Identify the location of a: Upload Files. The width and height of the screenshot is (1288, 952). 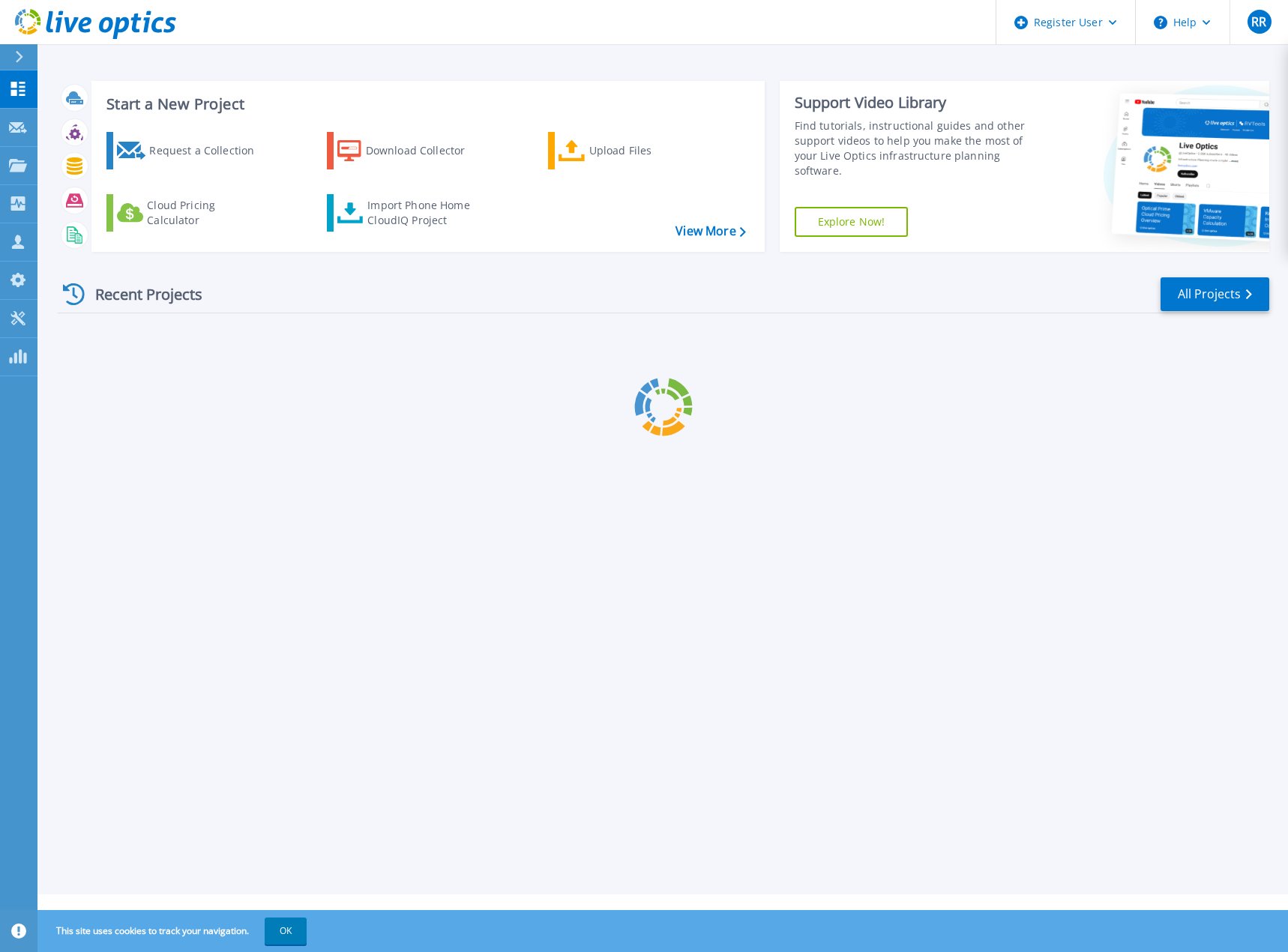
(631, 151).